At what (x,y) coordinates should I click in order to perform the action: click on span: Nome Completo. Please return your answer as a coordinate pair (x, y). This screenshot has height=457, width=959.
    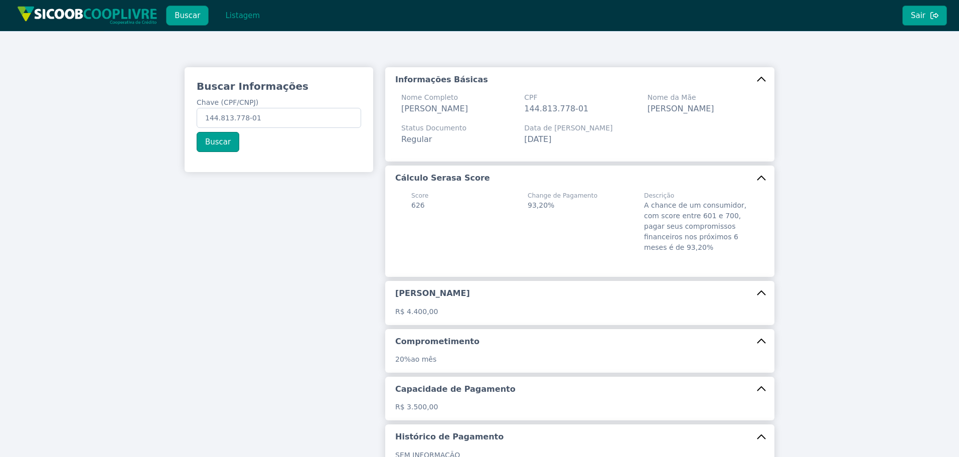
    Looking at the image, I should click on (434, 97).